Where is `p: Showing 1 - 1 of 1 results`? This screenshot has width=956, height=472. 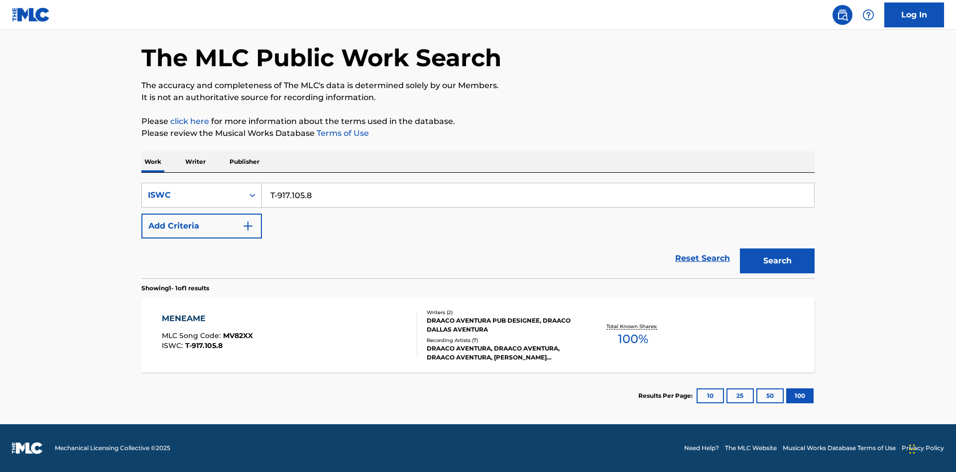 p: Showing 1 - 1 of 1 results is located at coordinates (175, 288).